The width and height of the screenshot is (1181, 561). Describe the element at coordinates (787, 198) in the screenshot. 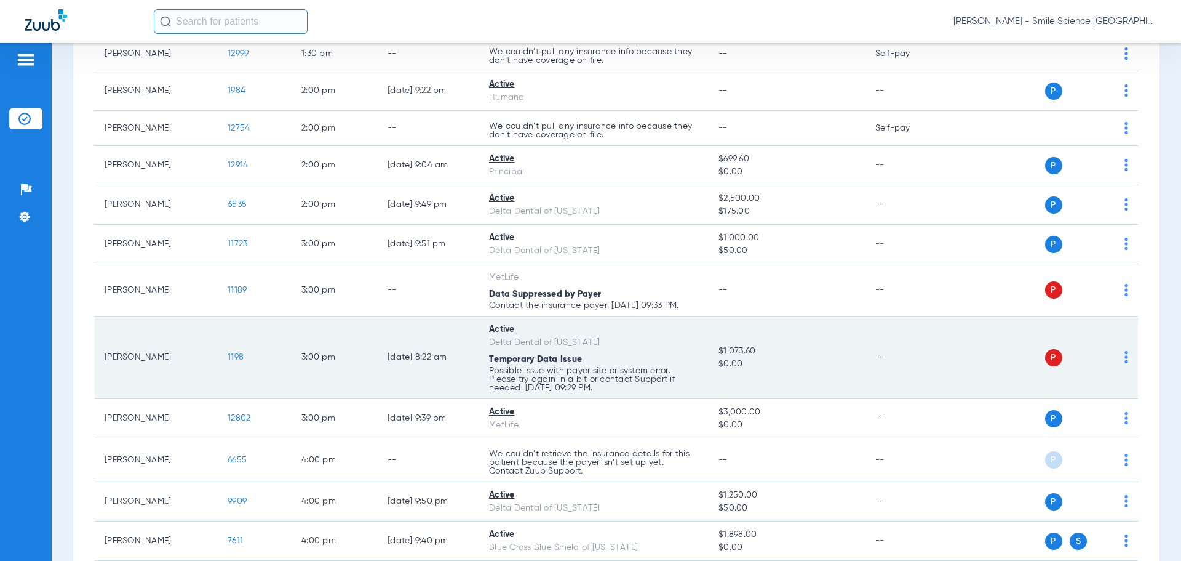

I see `span: $2,500.00` at that location.